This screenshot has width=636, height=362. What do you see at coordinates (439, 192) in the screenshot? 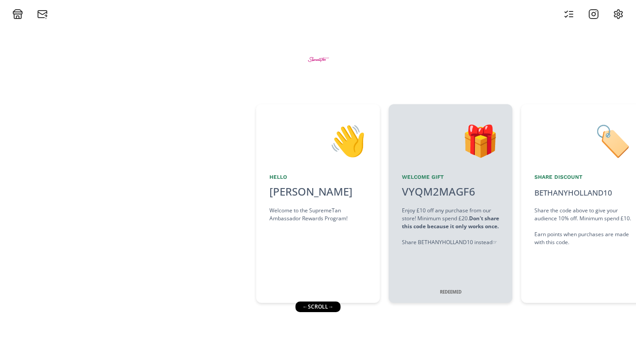
I see `div: VYQM2MAGF6` at bounding box center [439, 192].